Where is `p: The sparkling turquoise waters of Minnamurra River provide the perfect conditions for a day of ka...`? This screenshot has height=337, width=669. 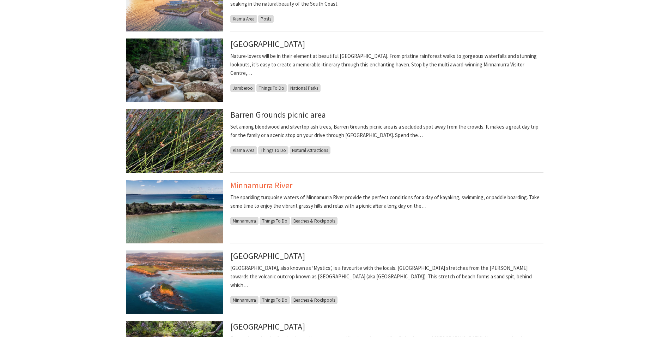
p: The sparkling turquoise waters of Minnamurra River provide the perfect conditions for a day of ka... is located at coordinates (387, 201).